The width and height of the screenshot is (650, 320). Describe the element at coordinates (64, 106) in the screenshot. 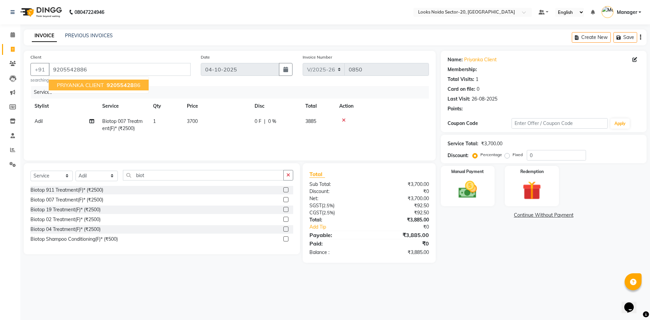

I see `th: Stylist` at that location.